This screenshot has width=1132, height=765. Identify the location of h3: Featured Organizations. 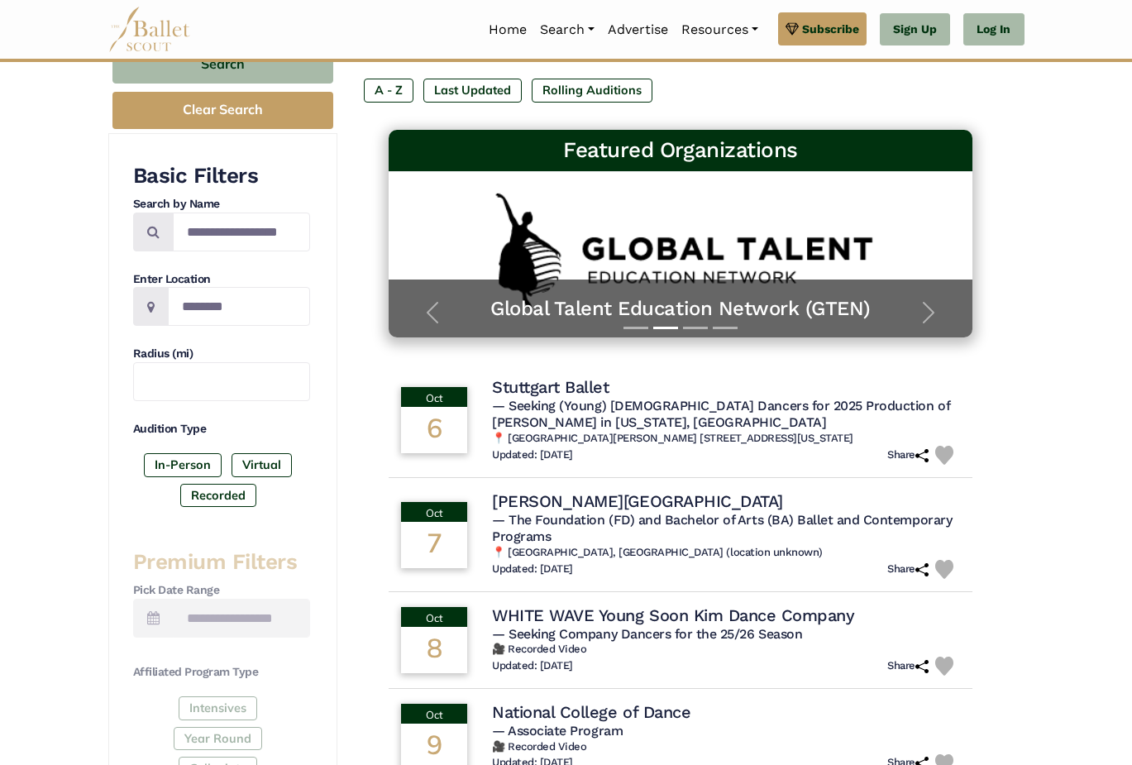
(680, 150).